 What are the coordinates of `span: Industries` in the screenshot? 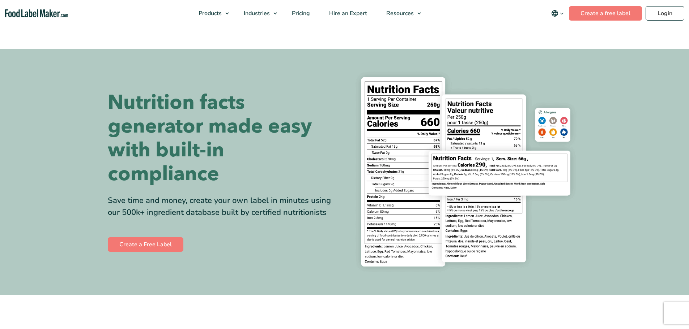 It's located at (256, 13).